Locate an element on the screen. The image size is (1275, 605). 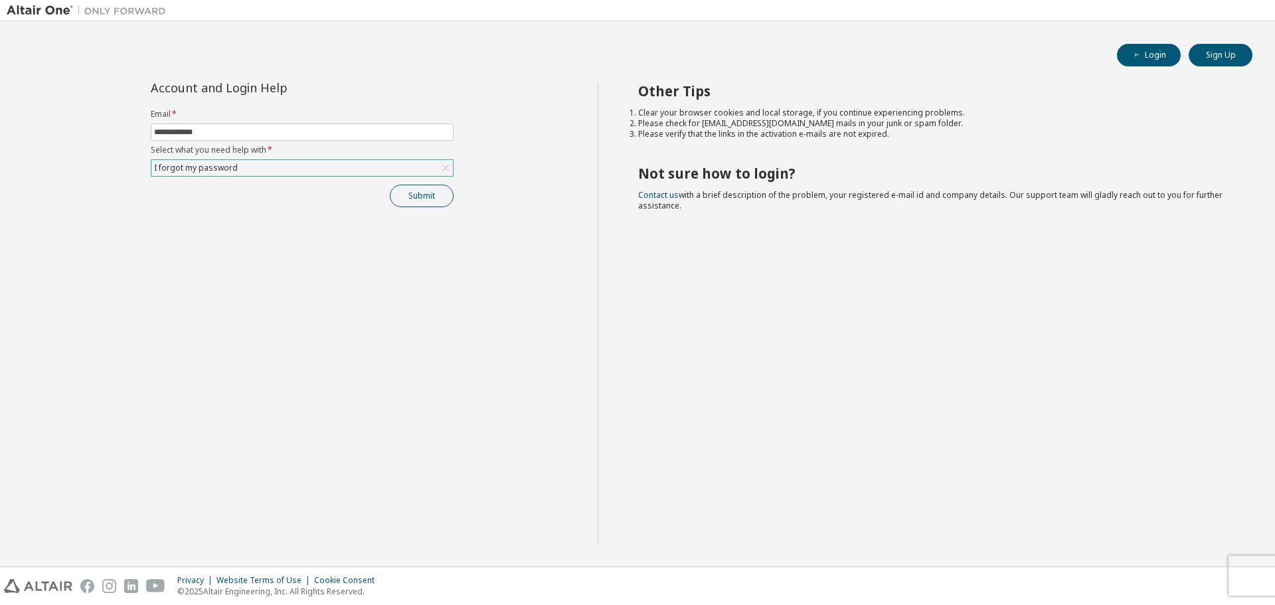
div: Account and Login Help is located at coordinates (272, 88).